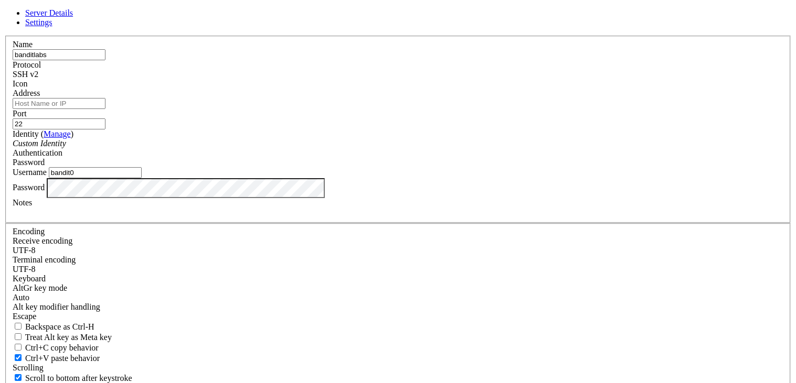 The height and width of the screenshot is (383, 796). Describe the element at coordinates (18, 347) in the screenshot. I see `input: Ctrl+C copy behavior` at that location.